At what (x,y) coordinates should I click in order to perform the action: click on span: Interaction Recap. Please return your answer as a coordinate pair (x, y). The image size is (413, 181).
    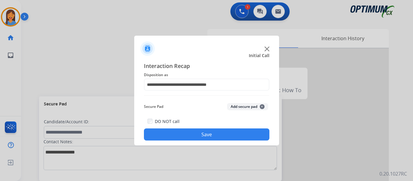
    Looking at the image, I should click on (207, 67).